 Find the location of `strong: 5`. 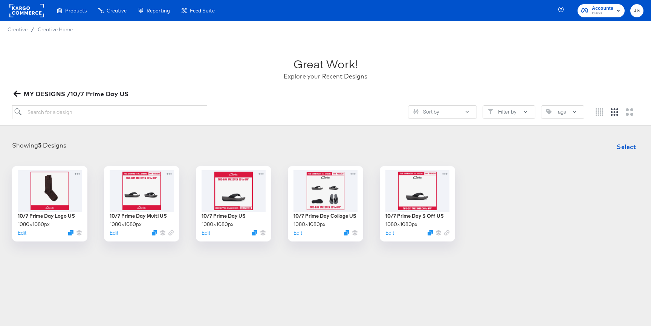

strong: 5 is located at coordinates (40, 145).